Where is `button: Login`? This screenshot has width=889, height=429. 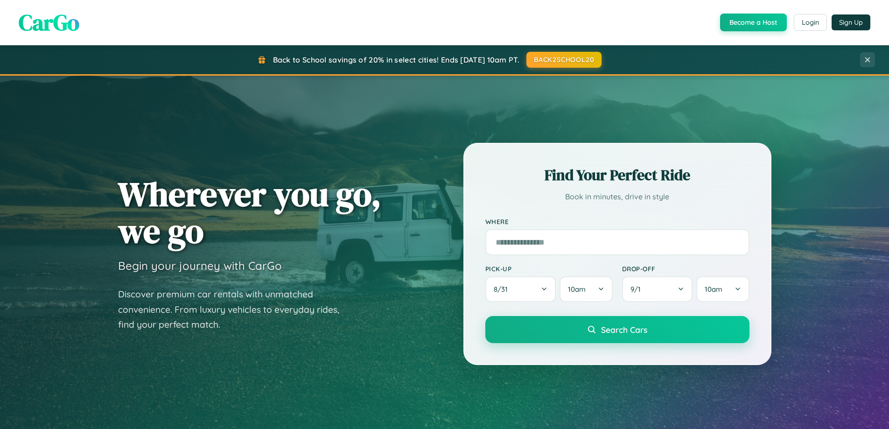
button: Login is located at coordinates (810, 22).